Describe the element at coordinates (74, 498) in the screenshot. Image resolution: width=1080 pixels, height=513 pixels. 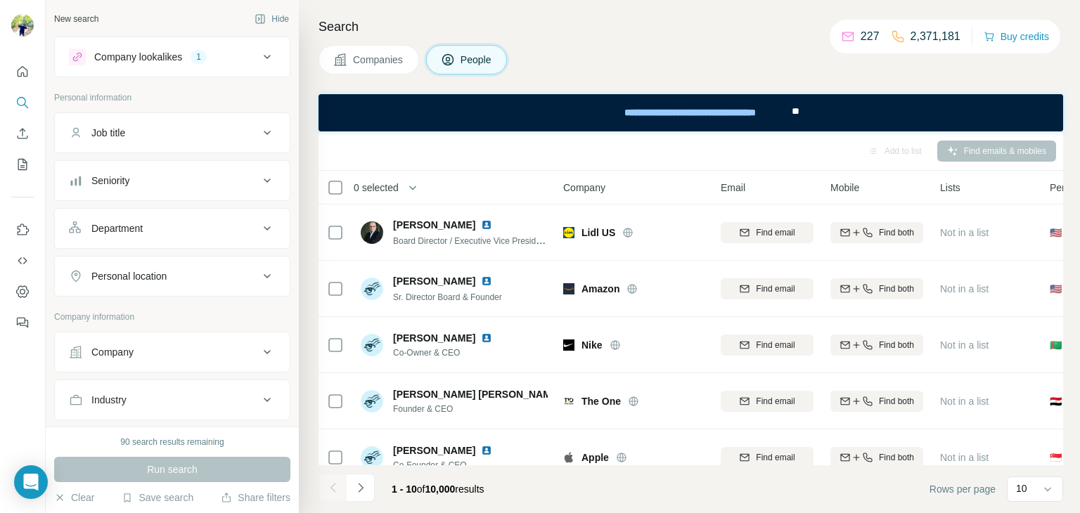
I see `button: Clear` at that location.